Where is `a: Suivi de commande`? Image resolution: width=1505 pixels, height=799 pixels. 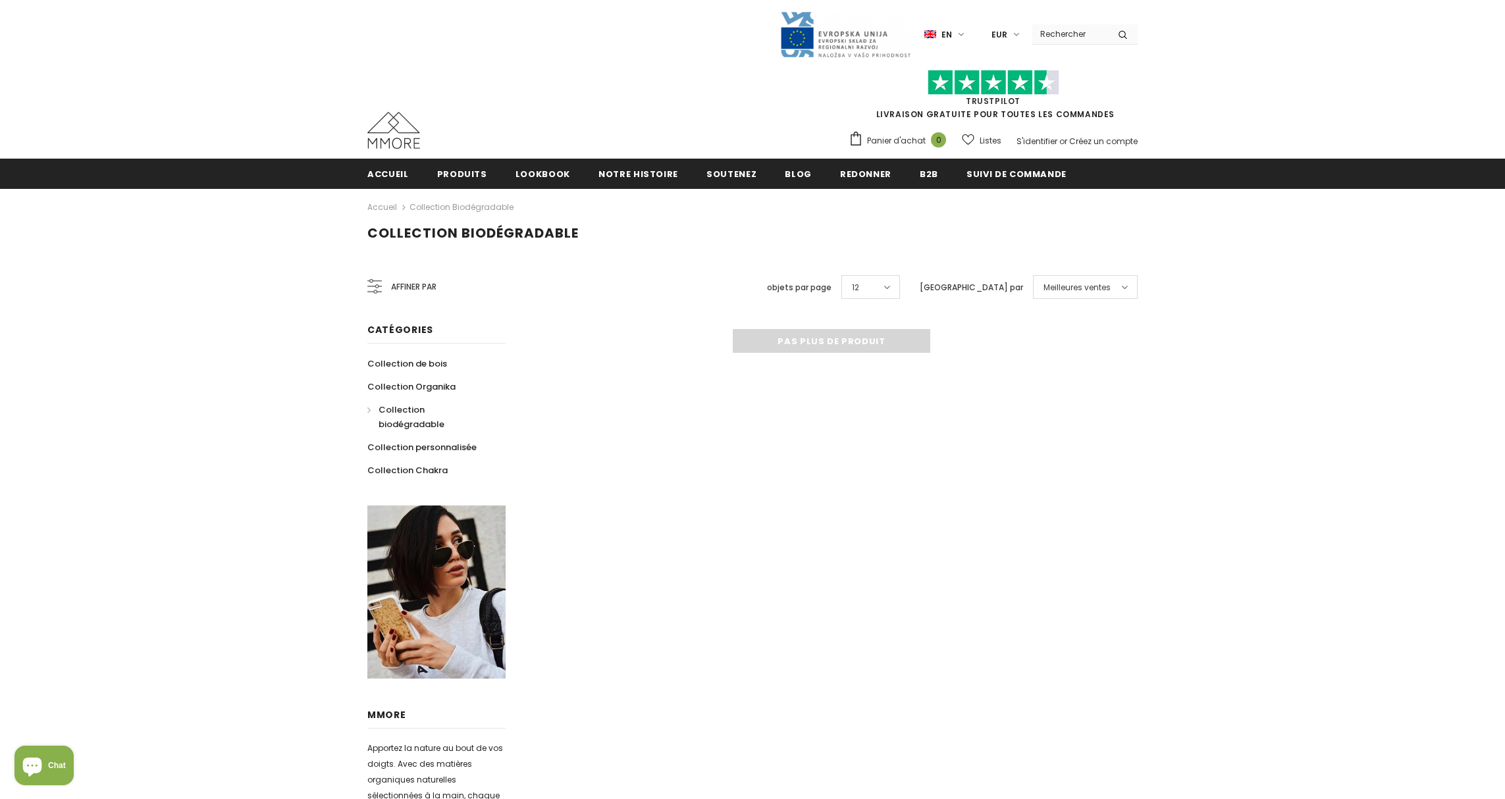 a: Suivi de commande is located at coordinates (1016, 173).